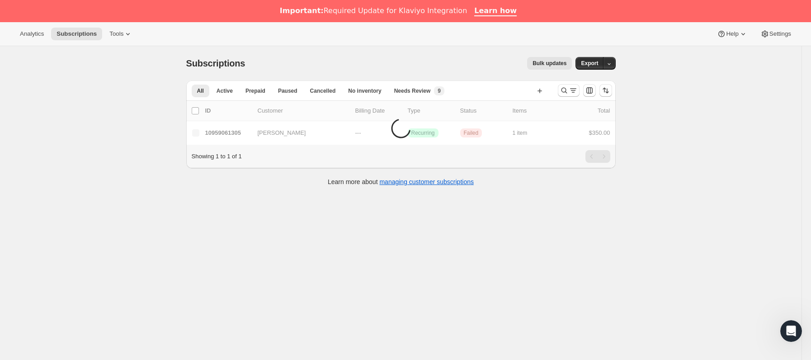 The image size is (811, 360). What do you see at coordinates (606, 90) in the screenshot?
I see `button: Ordenar los resultados` at bounding box center [606, 90].